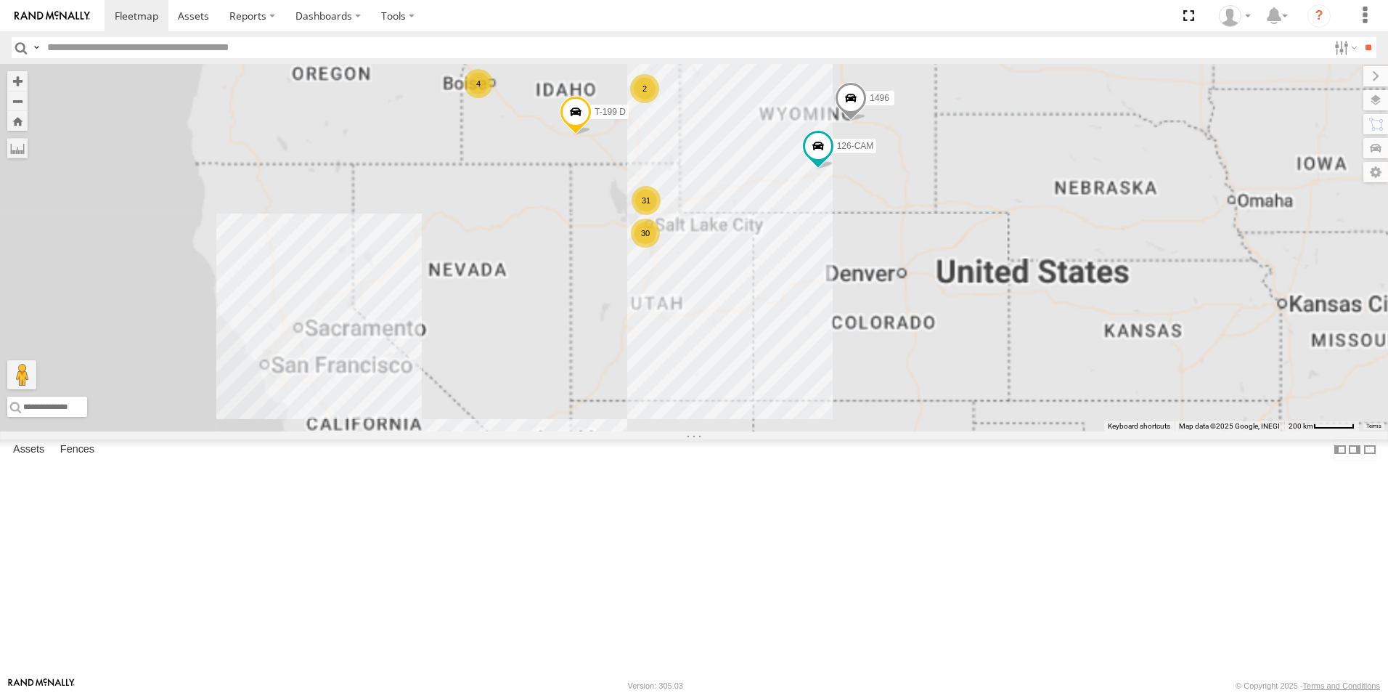 Image resolution: width=1388 pixels, height=693 pixels. I want to click on button: Map Scale: 200 km per 53 pixels, so click(1322, 426).